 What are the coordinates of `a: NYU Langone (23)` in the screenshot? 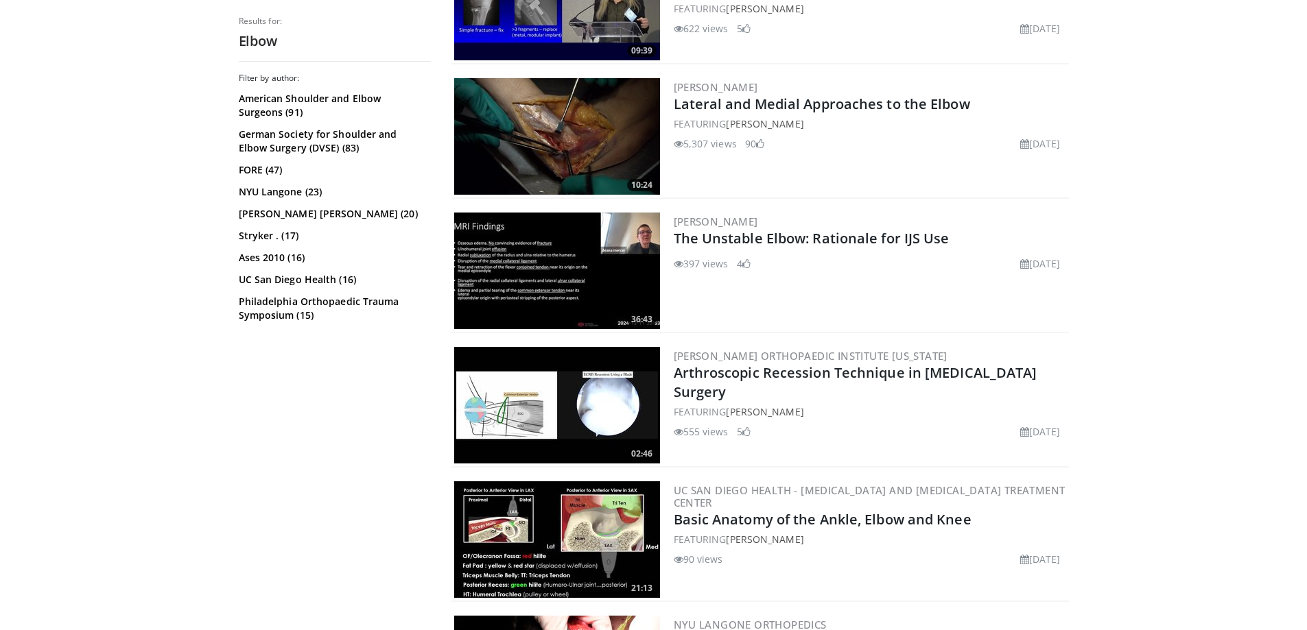 It's located at (333, 192).